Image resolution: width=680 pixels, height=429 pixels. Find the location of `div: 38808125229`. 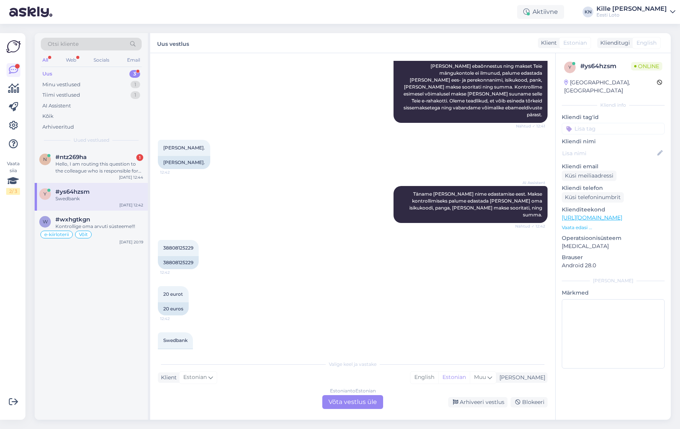

div: 38808125229 is located at coordinates (178, 263).